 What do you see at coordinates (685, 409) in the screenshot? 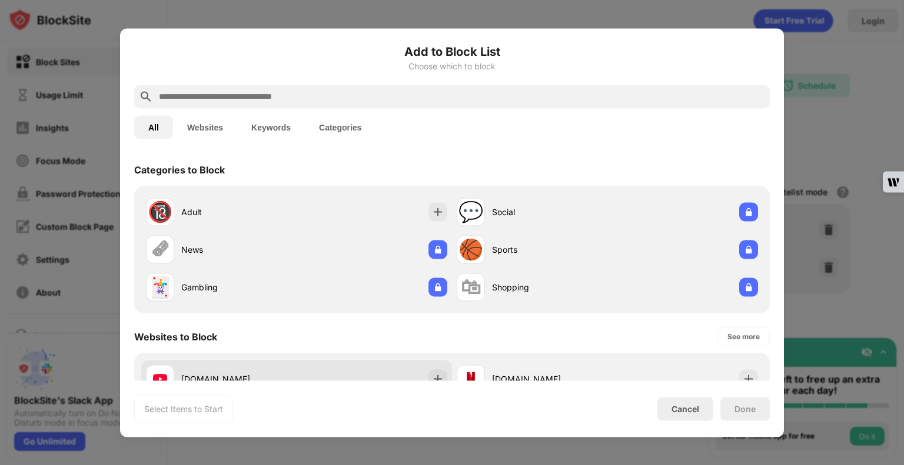
I see `div: Cancel` at bounding box center [685, 409].